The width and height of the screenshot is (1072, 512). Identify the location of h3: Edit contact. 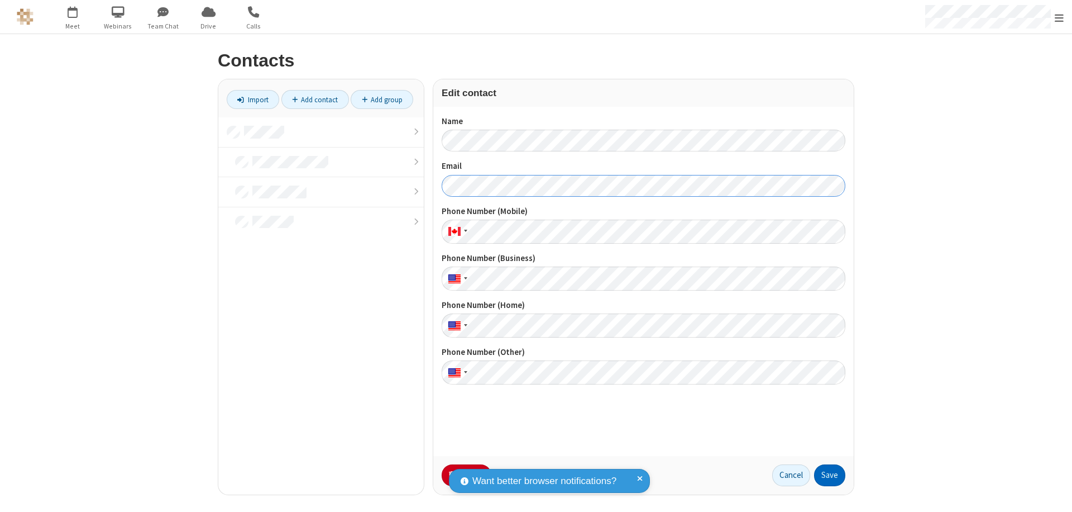
(643, 93).